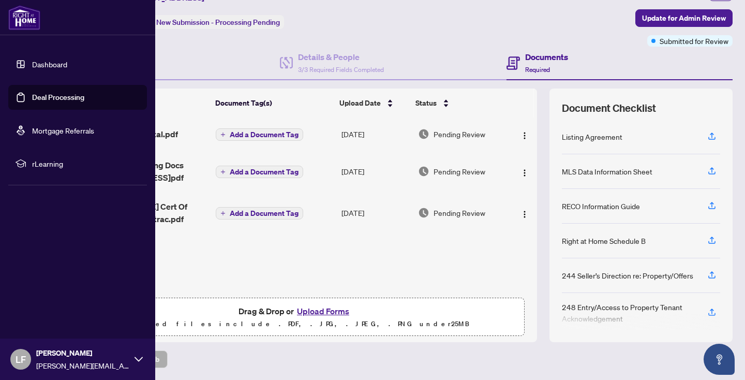  What do you see at coordinates (50, 64) in the screenshot?
I see `a: Dashboard` at bounding box center [50, 64].